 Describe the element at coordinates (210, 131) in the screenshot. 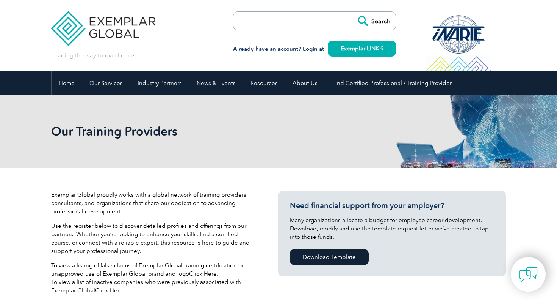

I see `h2: Our Training Providers` at that location.